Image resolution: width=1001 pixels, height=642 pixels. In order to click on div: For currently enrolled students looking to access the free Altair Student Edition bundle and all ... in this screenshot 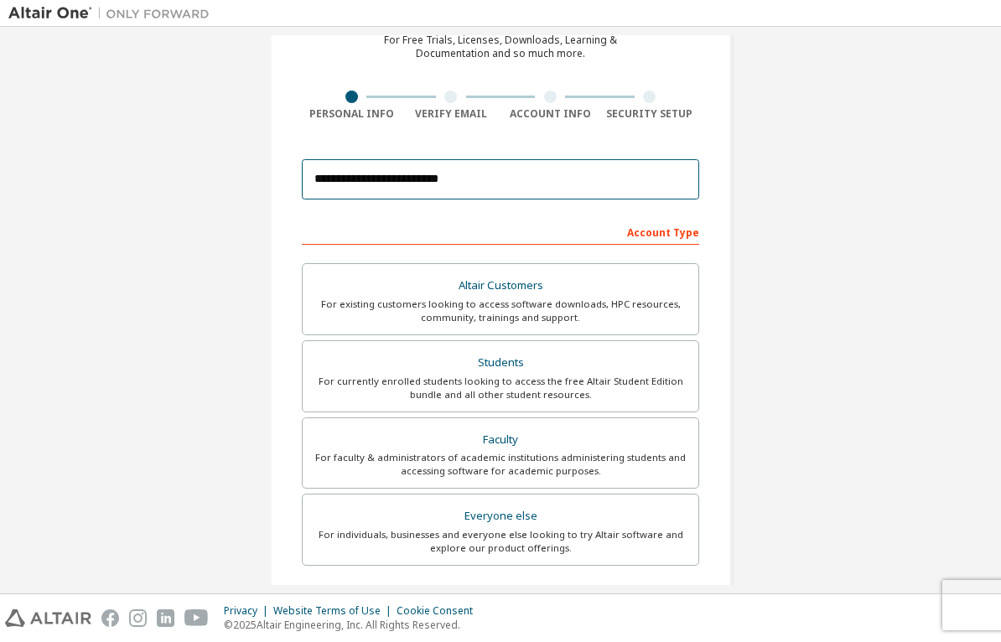, I will do `click(500, 388)`.